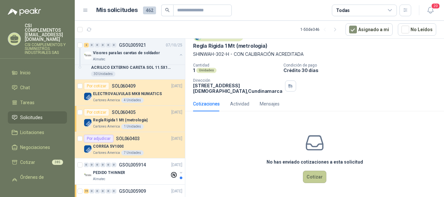  I want to click on a: Licitaciones, so click(37, 133).